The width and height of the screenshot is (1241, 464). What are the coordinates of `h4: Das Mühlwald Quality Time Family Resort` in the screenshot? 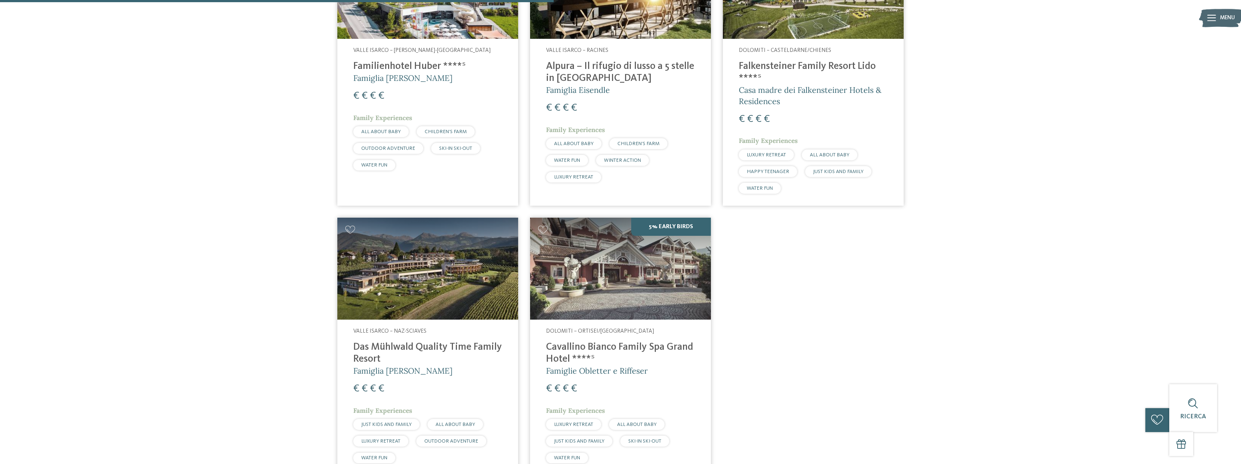 It's located at (428, 353).